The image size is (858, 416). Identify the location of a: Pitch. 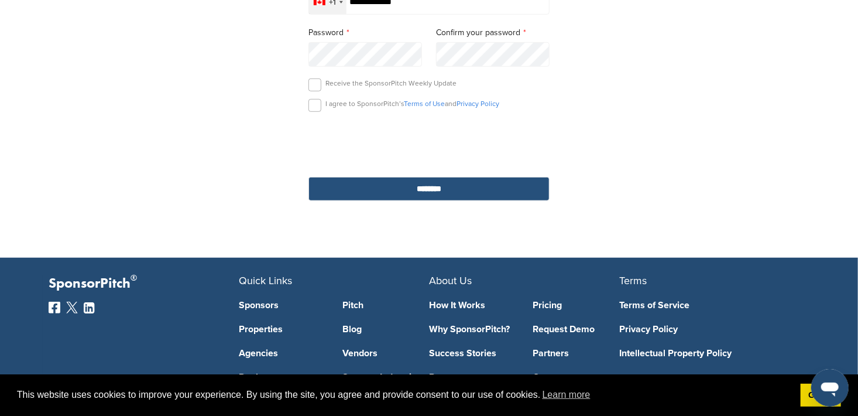
(386, 305).